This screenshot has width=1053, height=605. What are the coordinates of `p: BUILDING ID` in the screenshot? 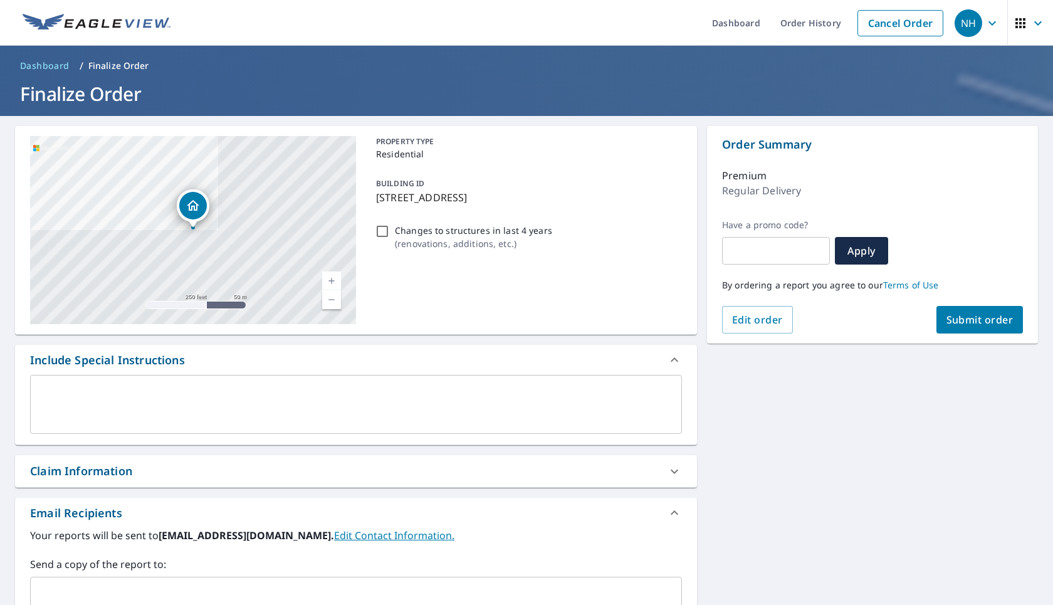 It's located at (400, 183).